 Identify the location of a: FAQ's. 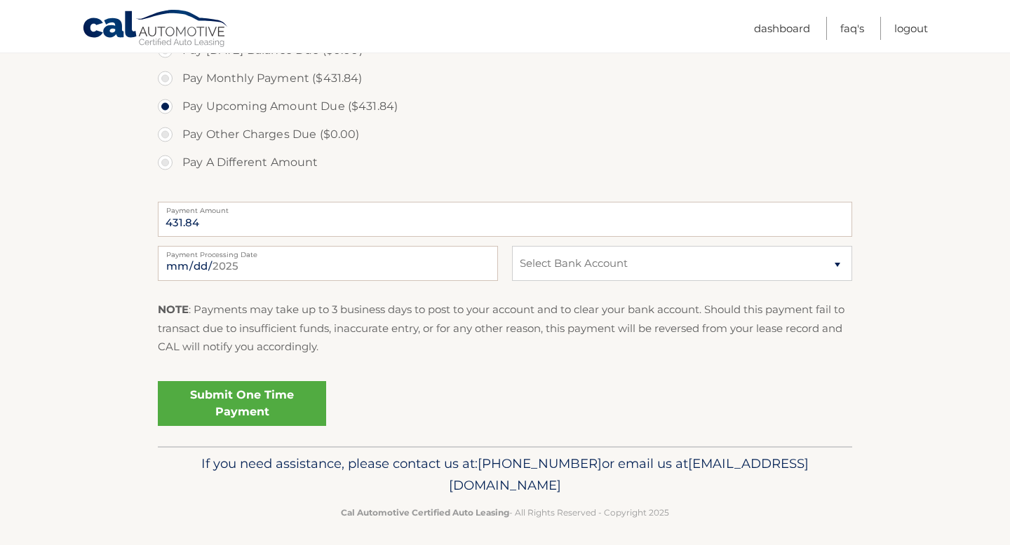
(852, 28).